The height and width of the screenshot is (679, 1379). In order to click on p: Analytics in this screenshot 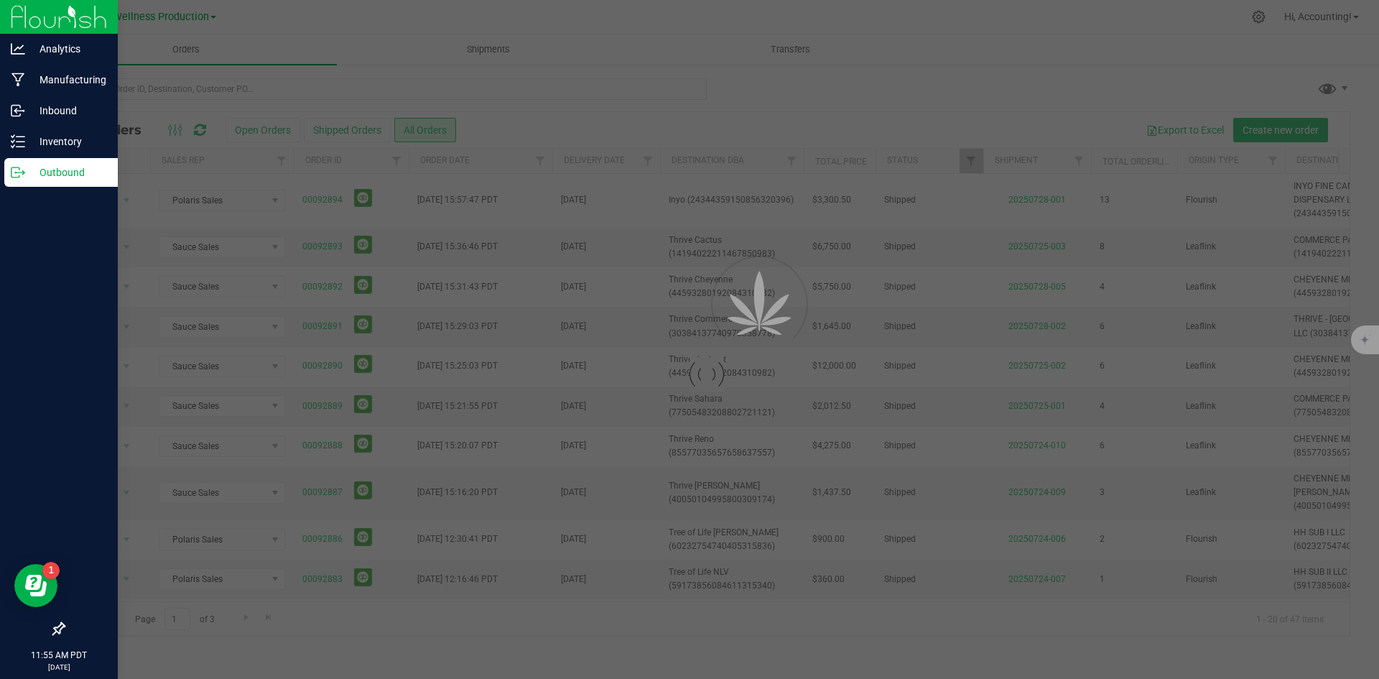, I will do `click(68, 49)`.